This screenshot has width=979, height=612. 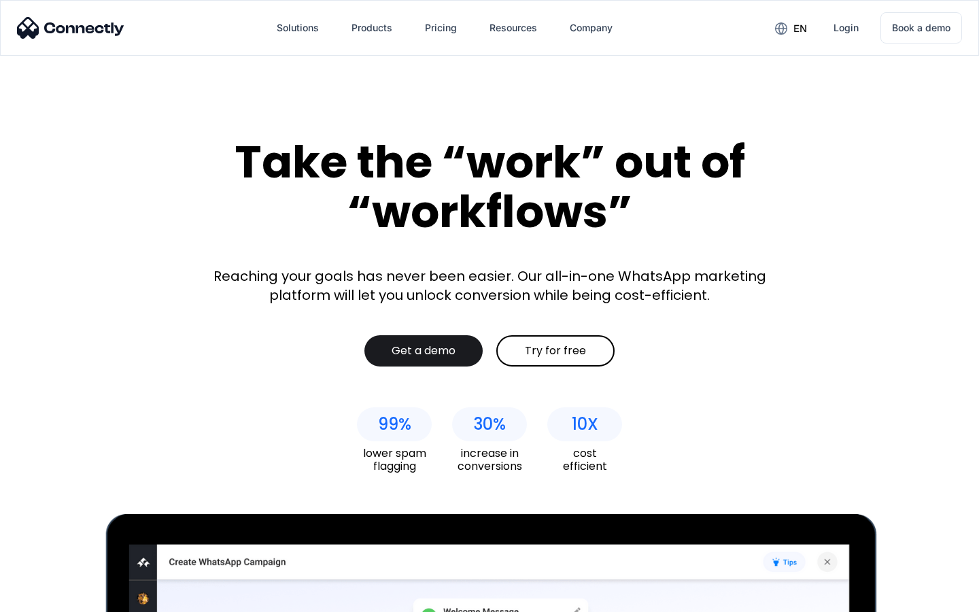 What do you see at coordinates (490, 186) in the screenshot?
I see `div: Take the “work” out of “workflows”` at bounding box center [490, 186].